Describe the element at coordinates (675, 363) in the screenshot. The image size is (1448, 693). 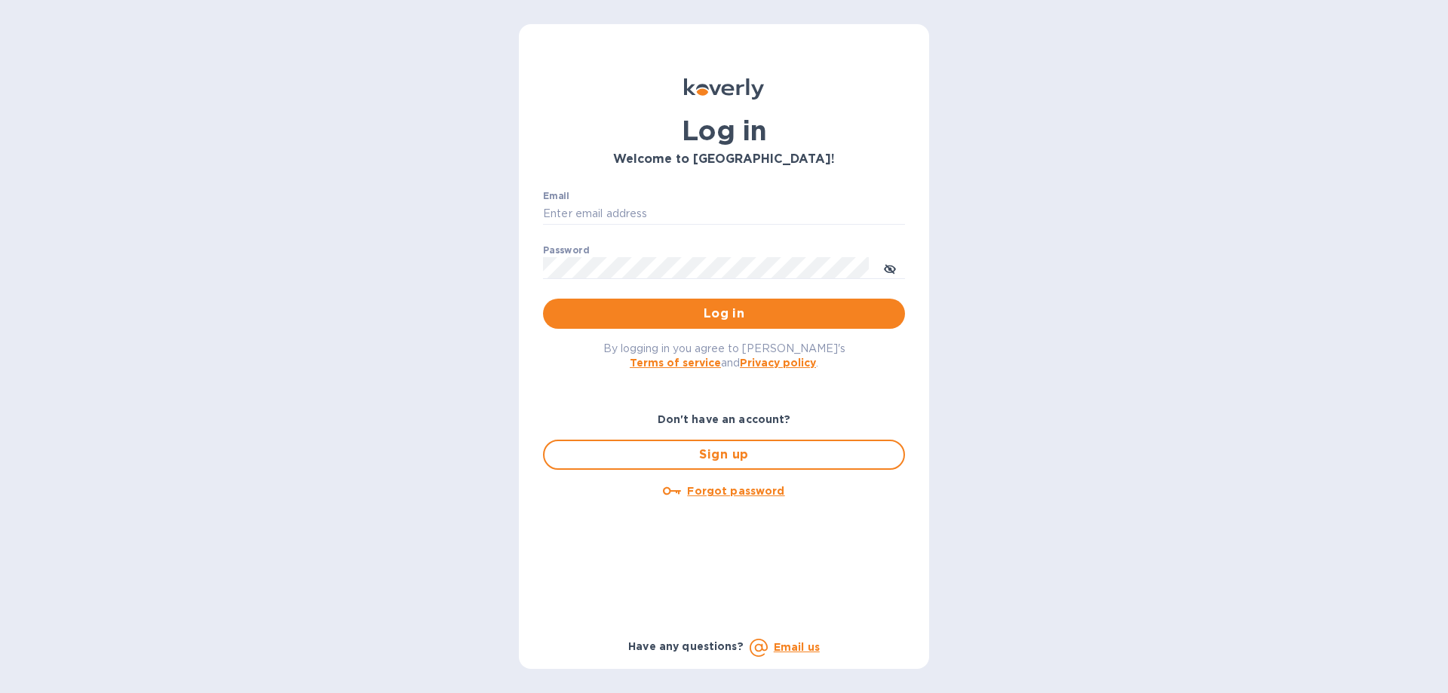
I see `a: Terms of service` at that location.